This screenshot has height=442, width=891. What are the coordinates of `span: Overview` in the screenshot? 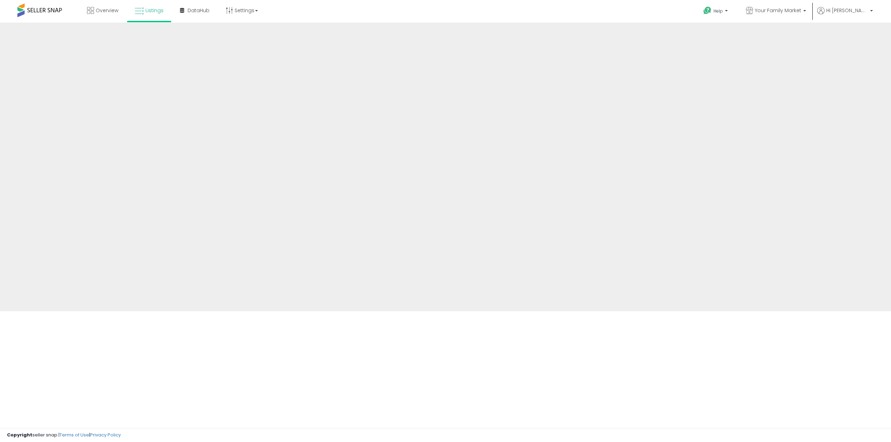 It's located at (107, 10).